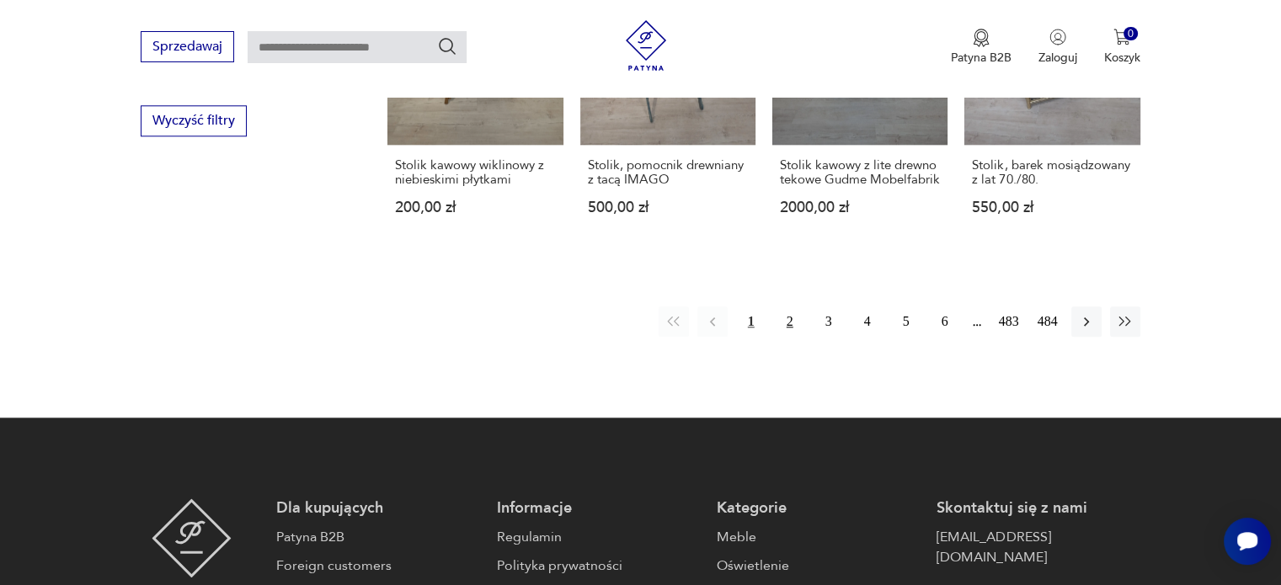  I want to click on a: Patyna B2B, so click(377, 537).